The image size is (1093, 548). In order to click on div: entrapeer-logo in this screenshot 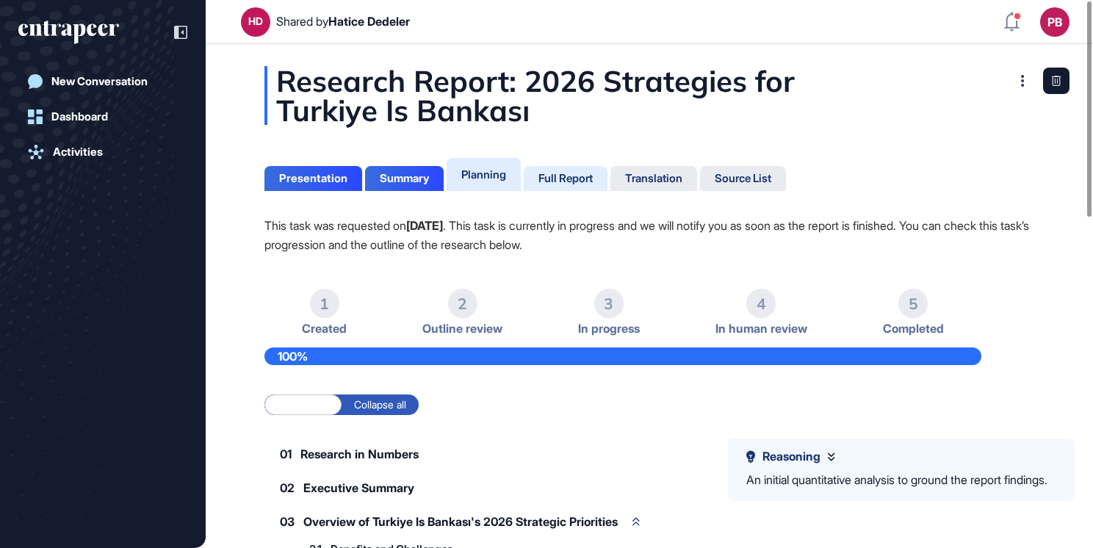, I will do `click(68, 32)`.